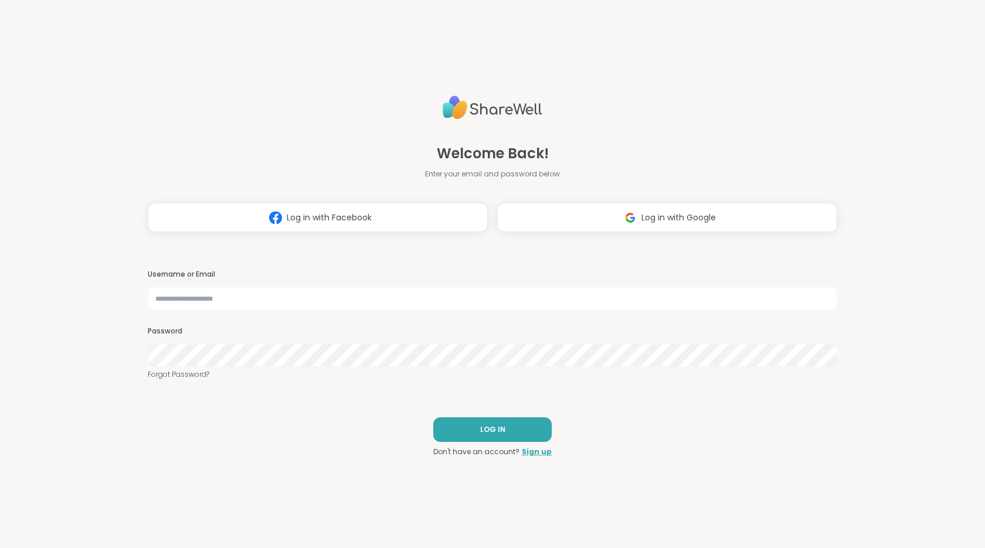  What do you see at coordinates (492, 274) in the screenshot?
I see `h3: Username or Email` at bounding box center [492, 274].